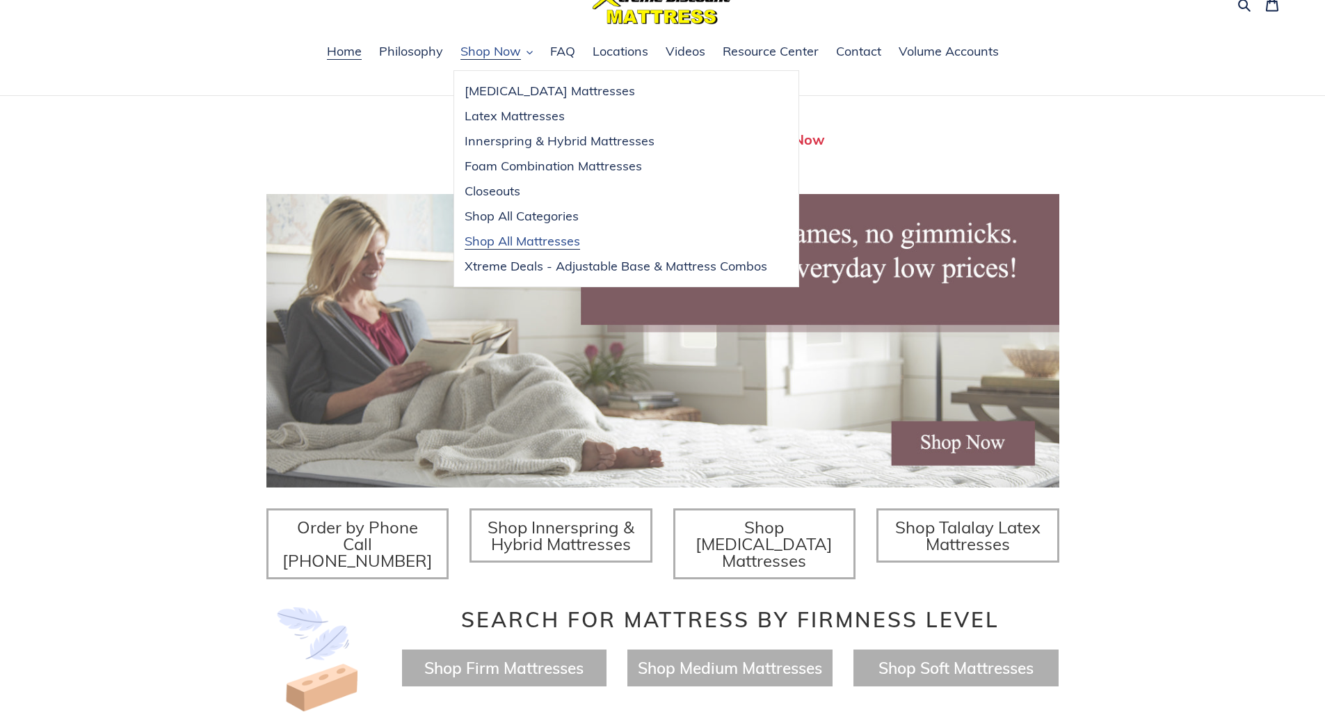  Describe the element at coordinates (616, 216) in the screenshot. I see `a: Shop All Categories` at that location.